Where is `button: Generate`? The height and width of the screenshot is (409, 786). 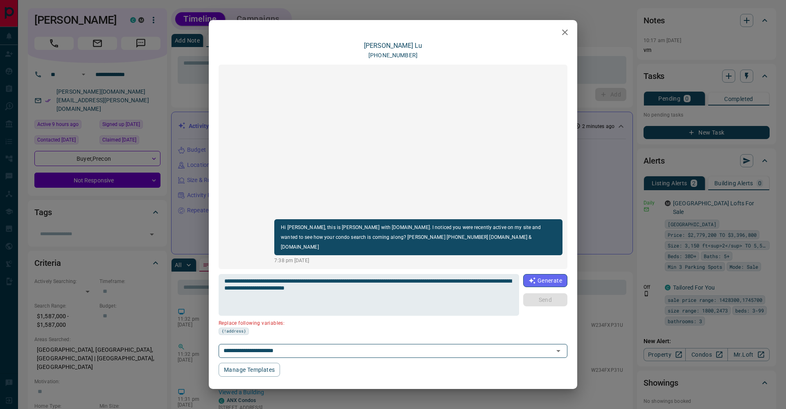 button: Generate is located at coordinates (545, 281).